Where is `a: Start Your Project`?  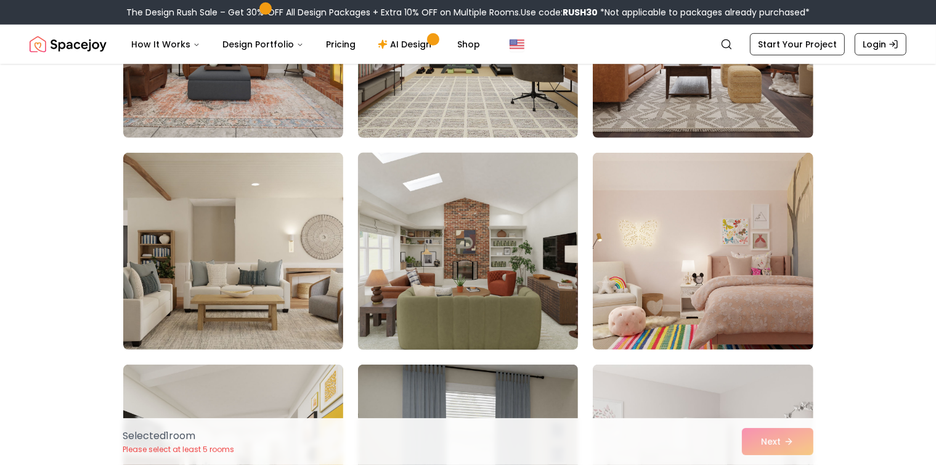 a: Start Your Project is located at coordinates (797, 44).